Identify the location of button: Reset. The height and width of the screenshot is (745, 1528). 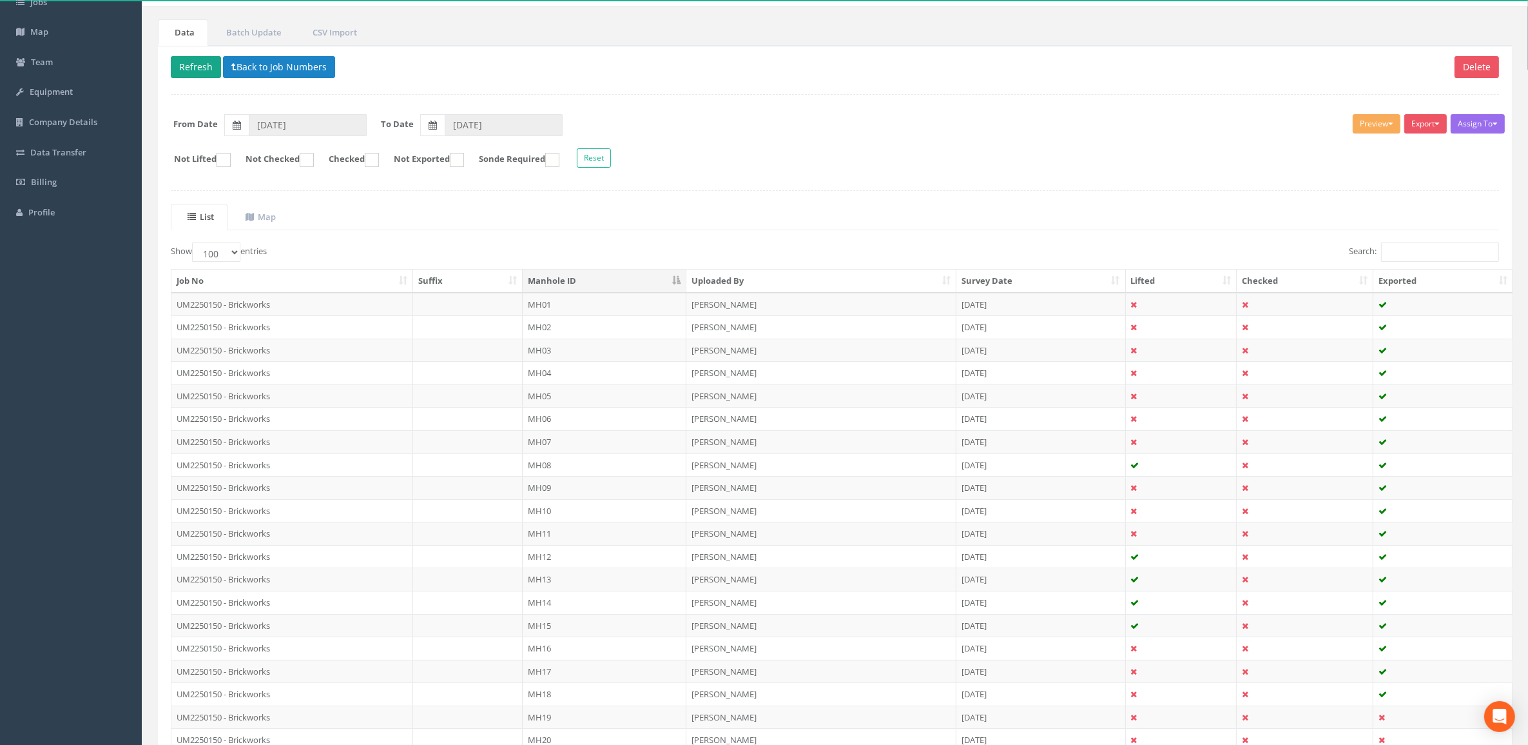
(594, 158).